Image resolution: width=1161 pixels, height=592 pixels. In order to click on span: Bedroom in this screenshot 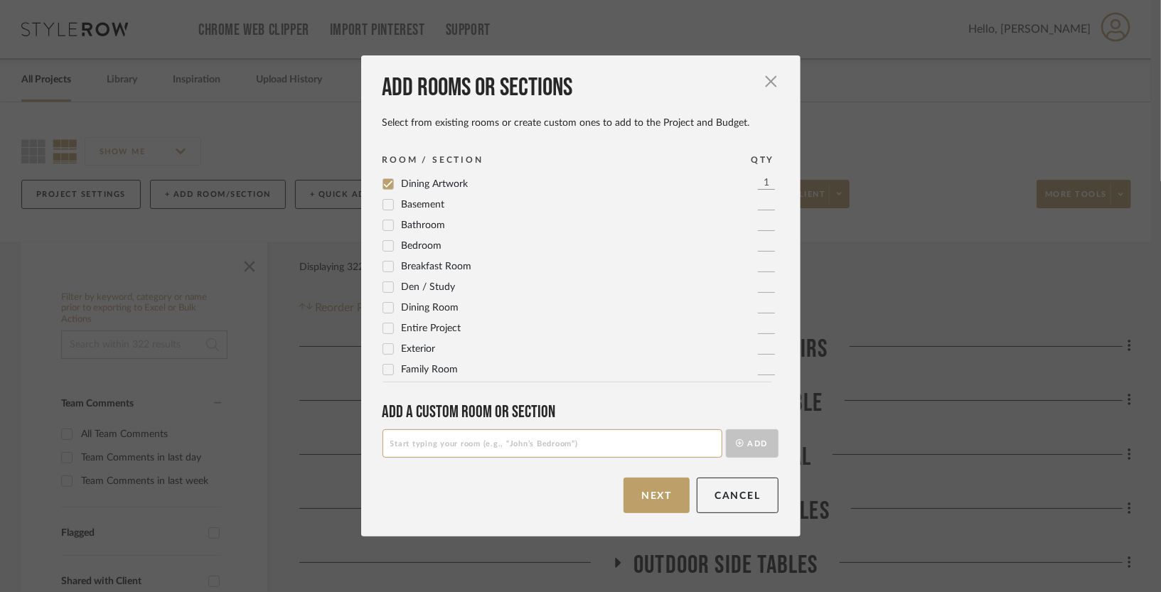, I will do `click(421, 246)`.